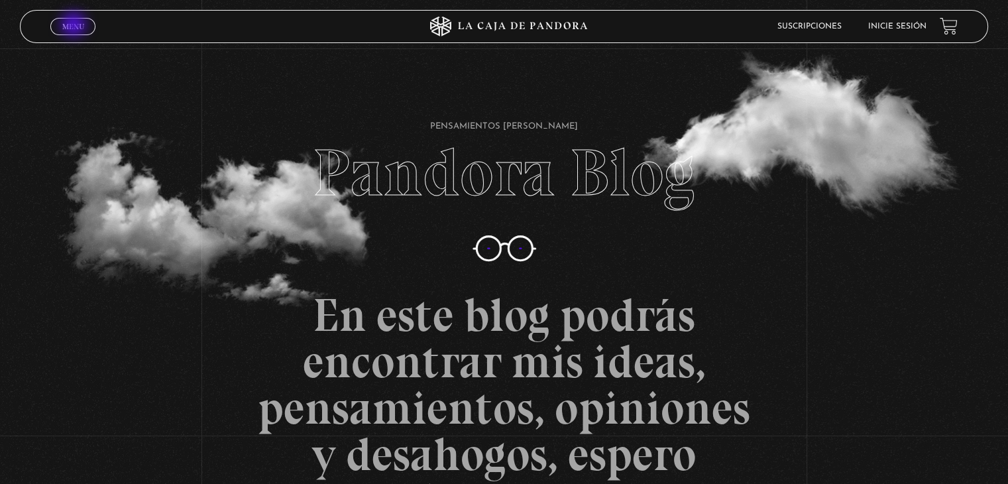  What do you see at coordinates (73, 27) in the screenshot?
I see `span: Menu` at bounding box center [73, 27].